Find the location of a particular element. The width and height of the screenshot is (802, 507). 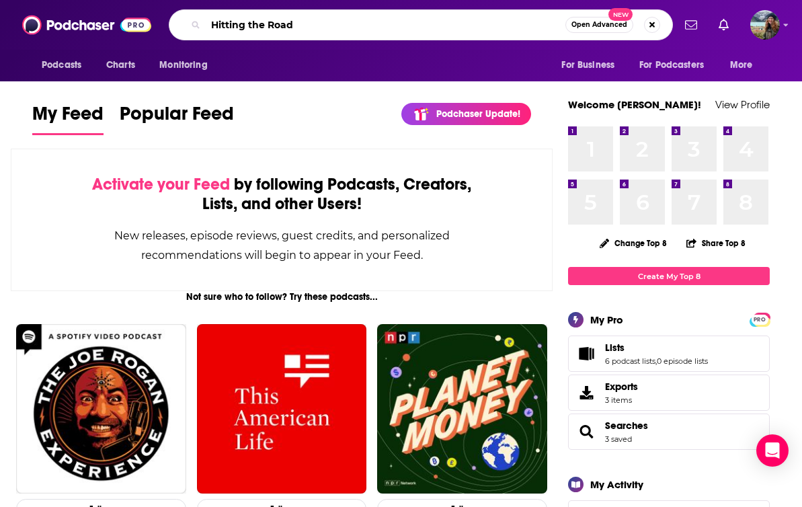

span: More is located at coordinates (742, 65).